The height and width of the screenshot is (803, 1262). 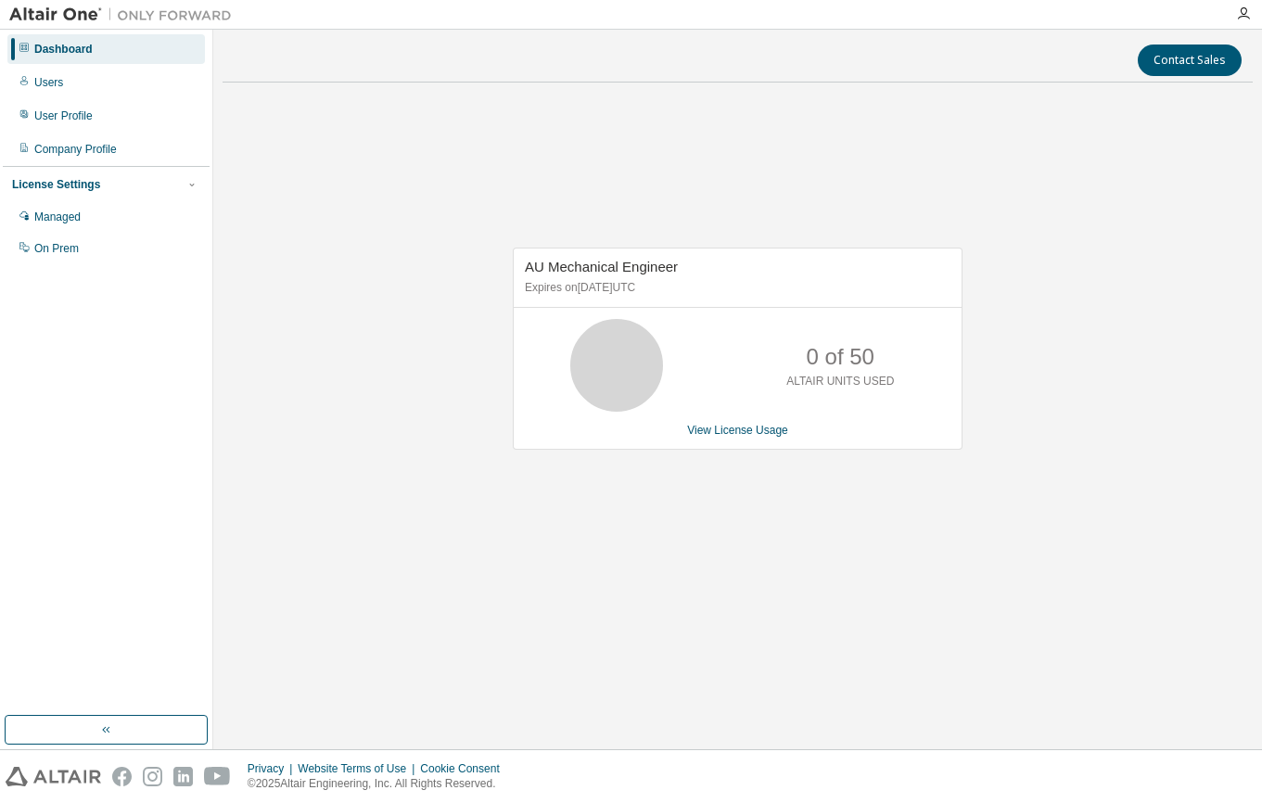 What do you see at coordinates (48, 83) in the screenshot?
I see `div: Users` at bounding box center [48, 83].